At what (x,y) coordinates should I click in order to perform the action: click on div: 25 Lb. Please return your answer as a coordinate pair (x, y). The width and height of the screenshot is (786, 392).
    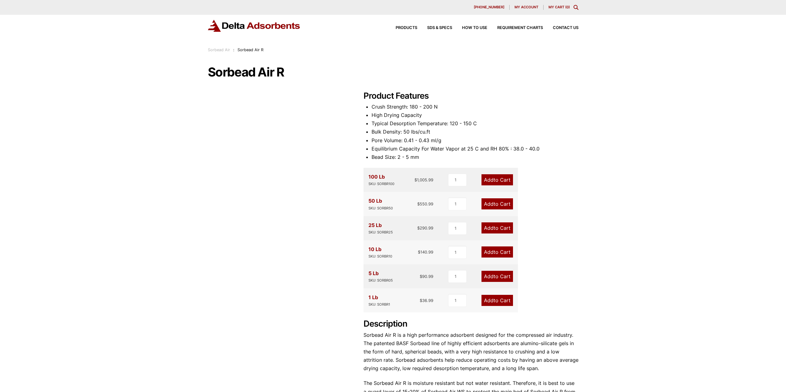
    Looking at the image, I should click on (380, 228).